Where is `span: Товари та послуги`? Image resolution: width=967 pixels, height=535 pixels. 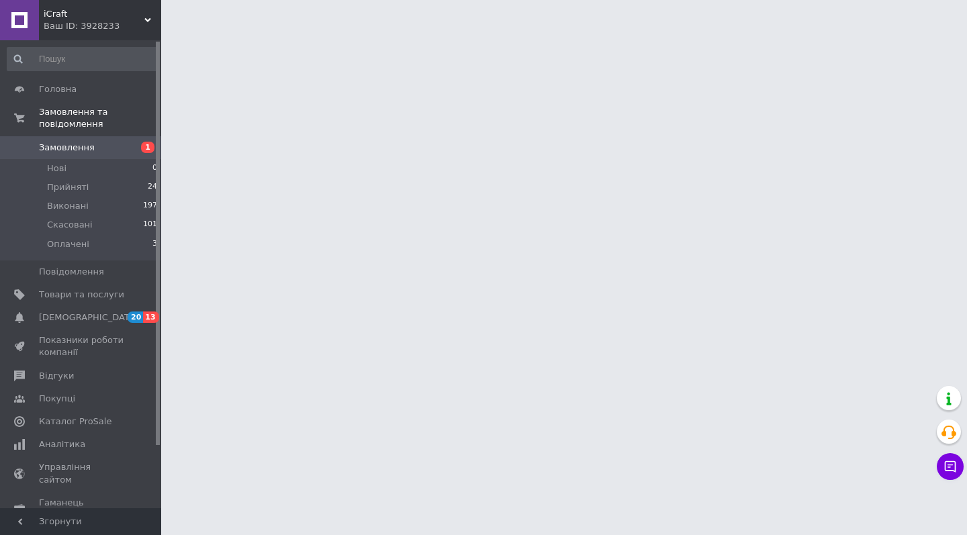
span: Товари та послуги is located at coordinates (81, 295).